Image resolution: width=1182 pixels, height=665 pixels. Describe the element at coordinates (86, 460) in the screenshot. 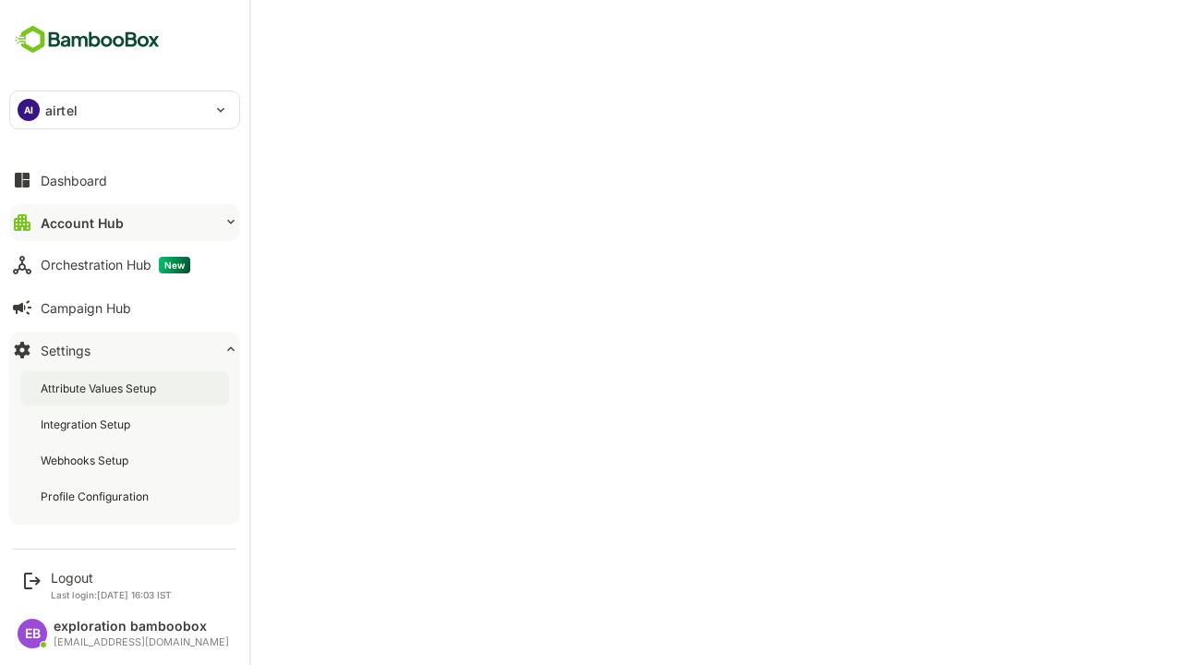

I see `div: Webhooks Setup` at that location.